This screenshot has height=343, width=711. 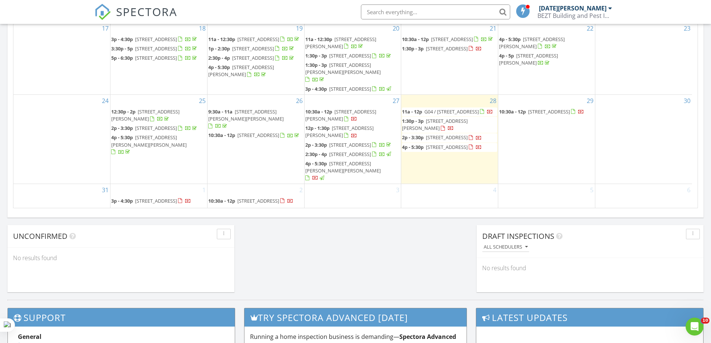 I want to click on a: Go to August 25, 2025, so click(x=202, y=101).